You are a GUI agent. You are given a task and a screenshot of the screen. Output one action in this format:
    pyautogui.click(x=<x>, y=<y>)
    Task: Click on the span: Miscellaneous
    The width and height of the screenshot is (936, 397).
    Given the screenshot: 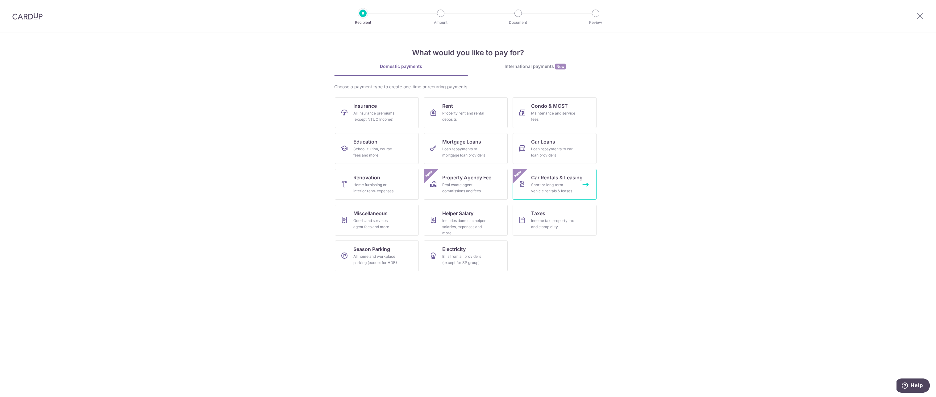 What is the action you would take?
    pyautogui.click(x=370, y=213)
    